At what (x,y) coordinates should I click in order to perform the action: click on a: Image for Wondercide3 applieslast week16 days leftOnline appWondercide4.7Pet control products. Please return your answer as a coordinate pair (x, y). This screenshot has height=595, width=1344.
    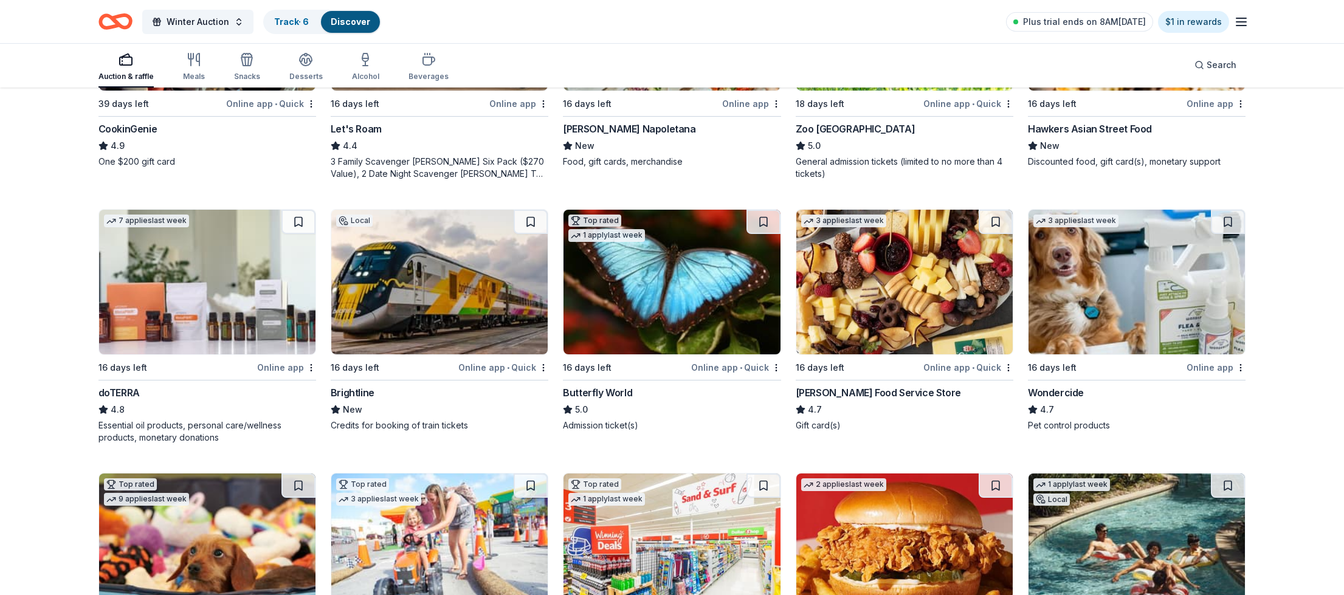
    Looking at the image, I should click on (1137, 320).